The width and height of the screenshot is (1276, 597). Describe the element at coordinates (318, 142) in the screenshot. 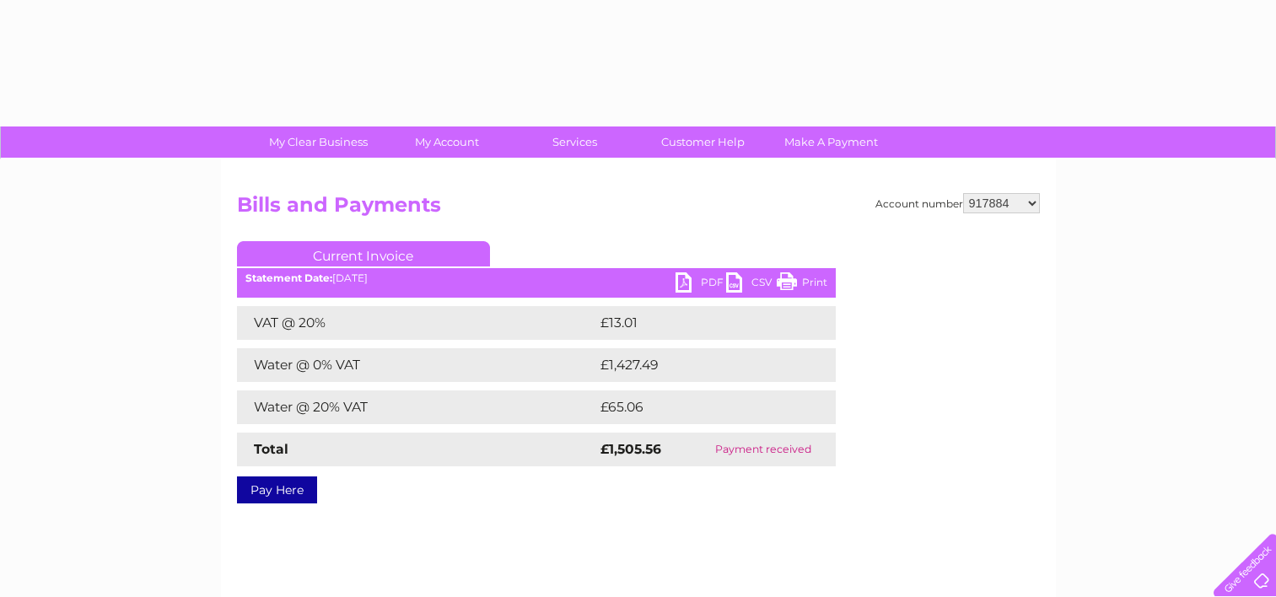

I see `a: My Clear Business` at that location.